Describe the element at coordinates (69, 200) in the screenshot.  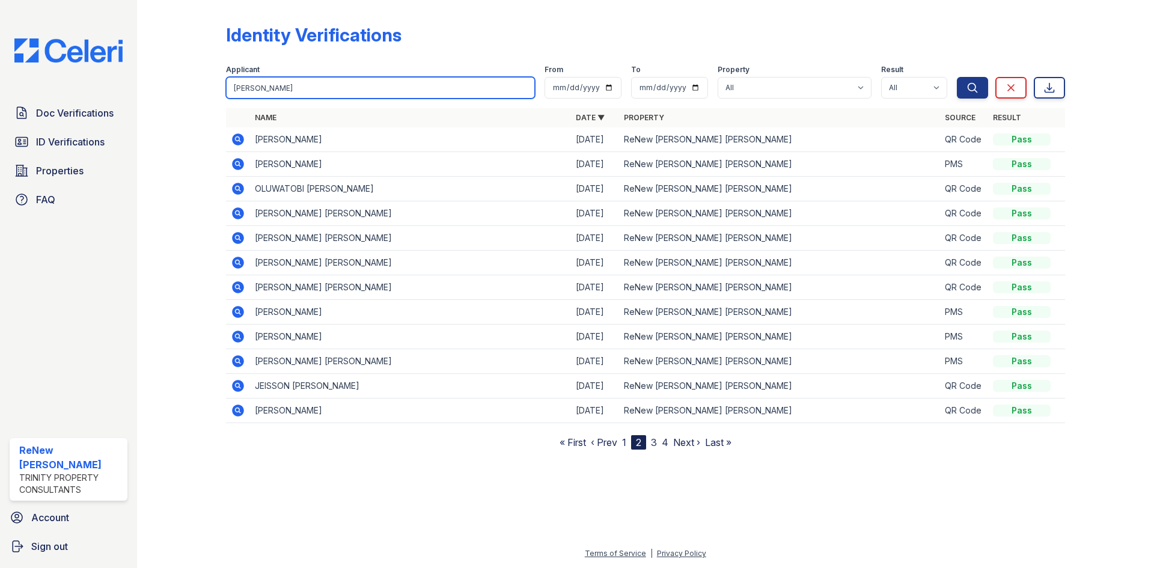
I see `a: FAQ` at that location.